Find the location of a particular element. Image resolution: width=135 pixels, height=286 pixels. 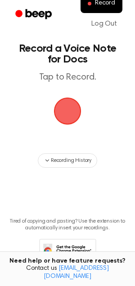

p: Tap to Record. is located at coordinates (67, 77).